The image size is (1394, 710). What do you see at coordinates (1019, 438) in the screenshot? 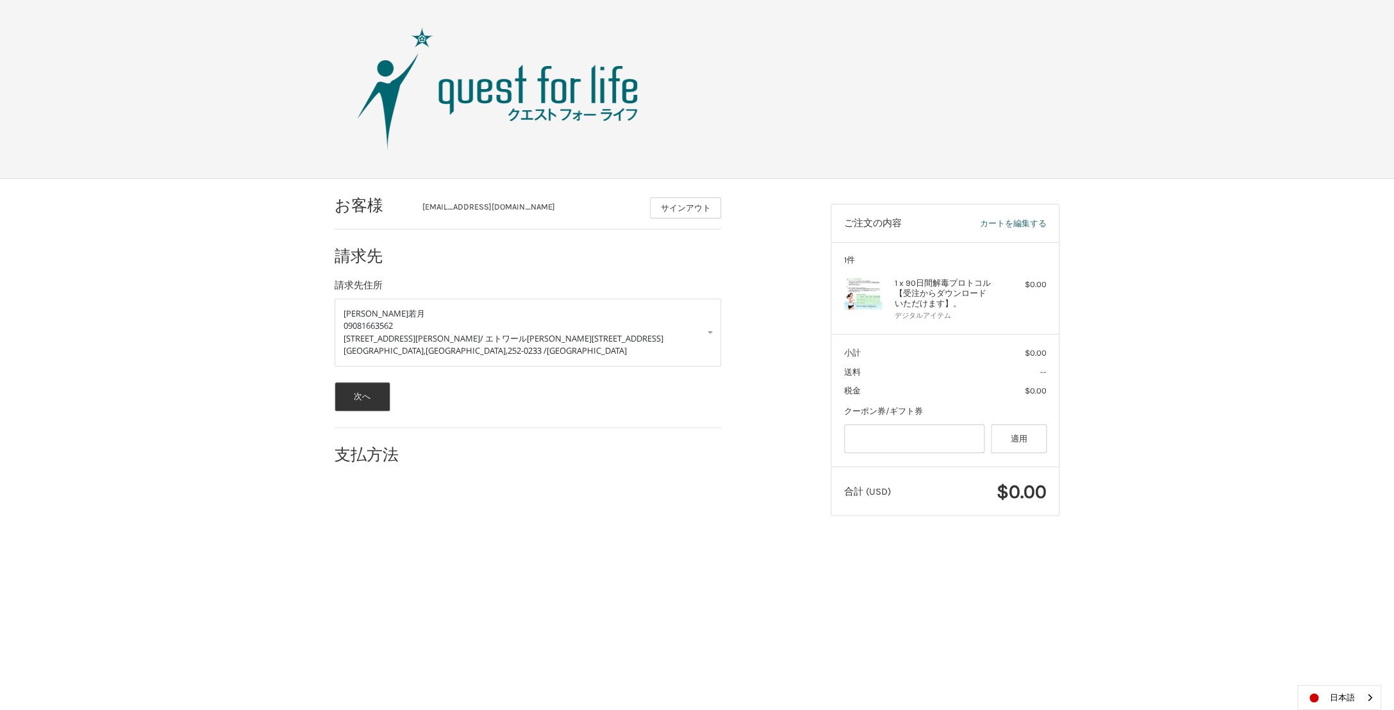
I see `button: 適用` at bounding box center [1019, 438].